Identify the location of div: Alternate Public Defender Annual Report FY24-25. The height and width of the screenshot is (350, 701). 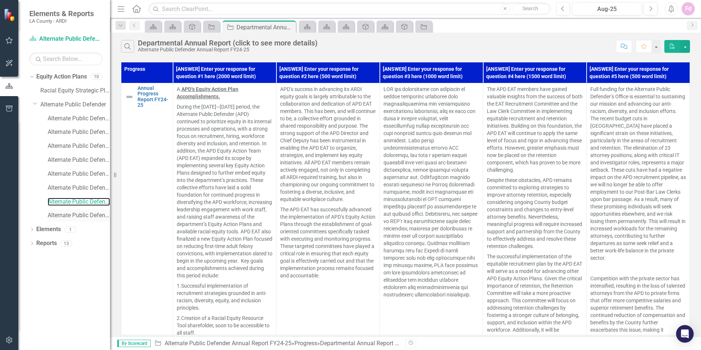
(228, 49).